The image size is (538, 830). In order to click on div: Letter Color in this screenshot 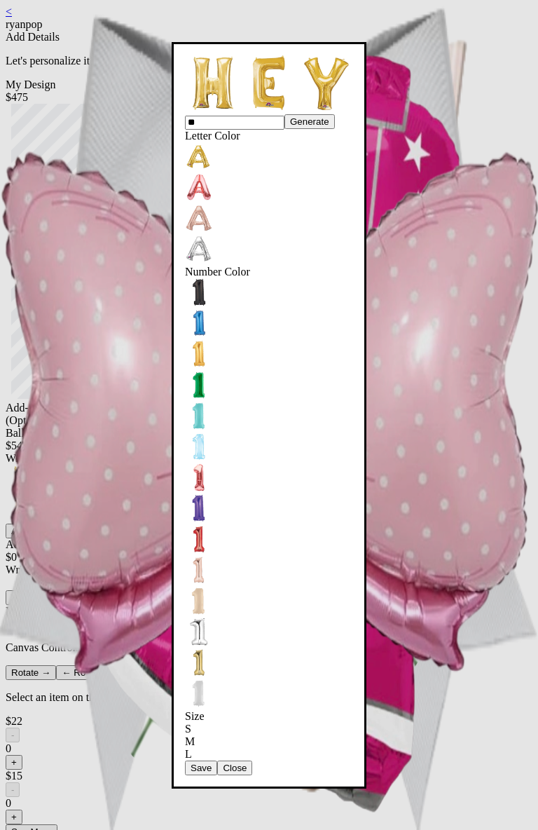, I will do `click(269, 136)`.